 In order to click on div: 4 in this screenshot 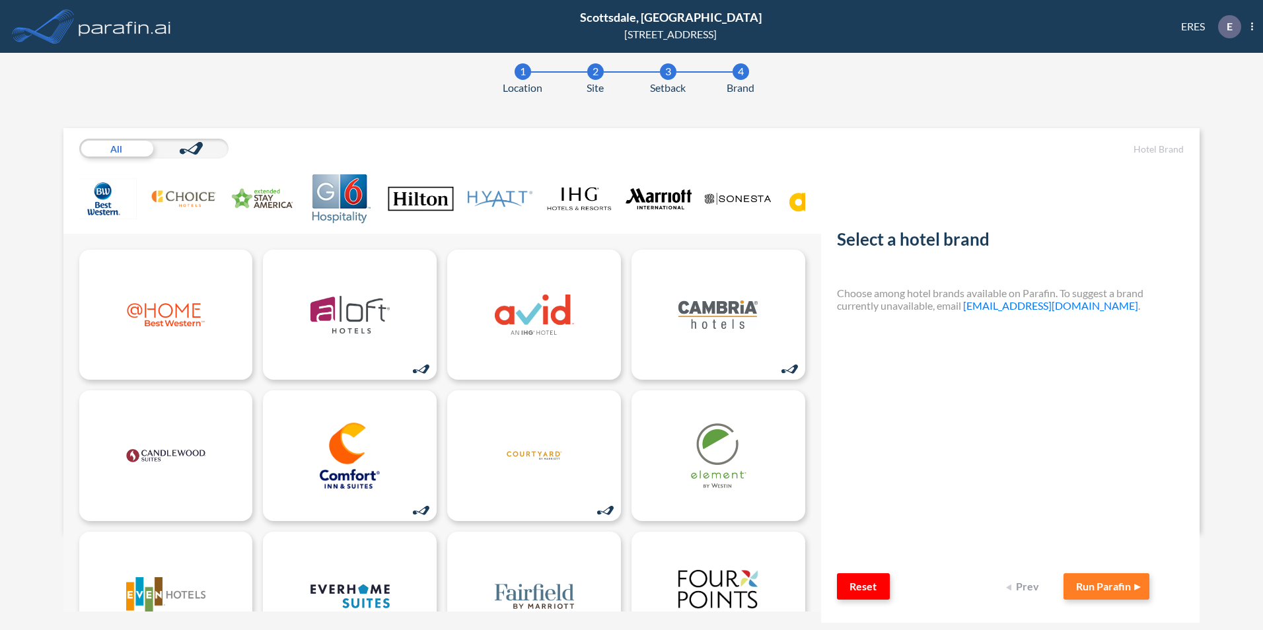, I will do `click(740, 71)`.